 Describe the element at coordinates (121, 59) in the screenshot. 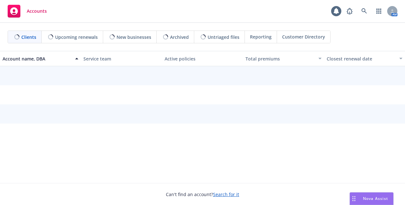

I see `div: Service team` at that location.